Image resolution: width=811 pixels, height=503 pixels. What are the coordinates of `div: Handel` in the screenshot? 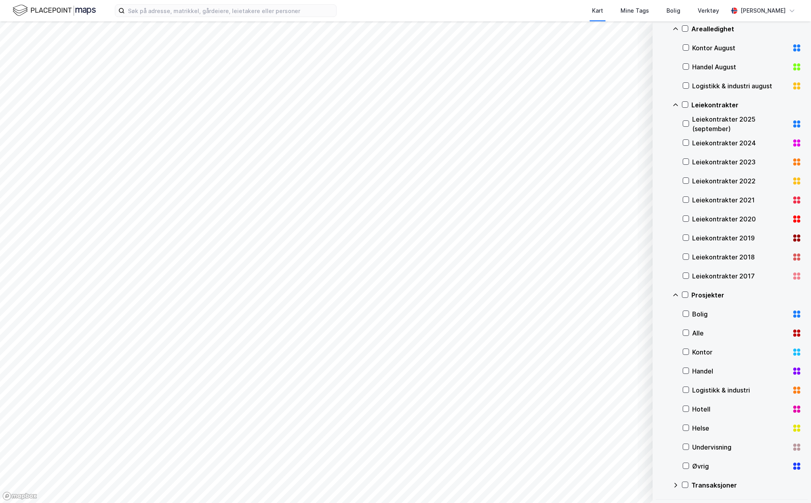 It's located at (741, 371).